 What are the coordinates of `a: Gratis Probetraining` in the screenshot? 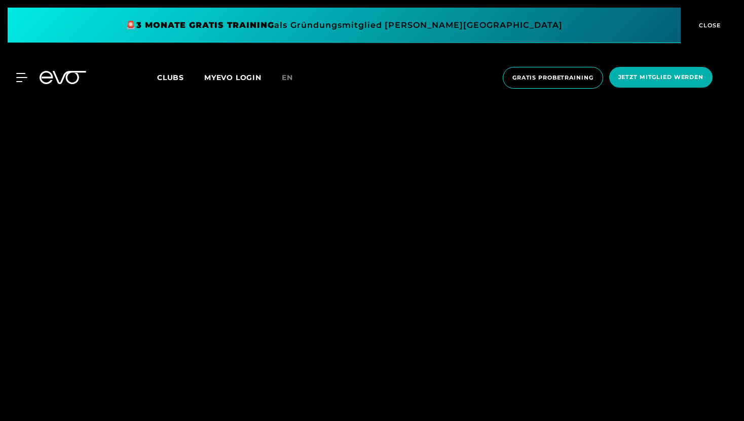 It's located at (553, 78).